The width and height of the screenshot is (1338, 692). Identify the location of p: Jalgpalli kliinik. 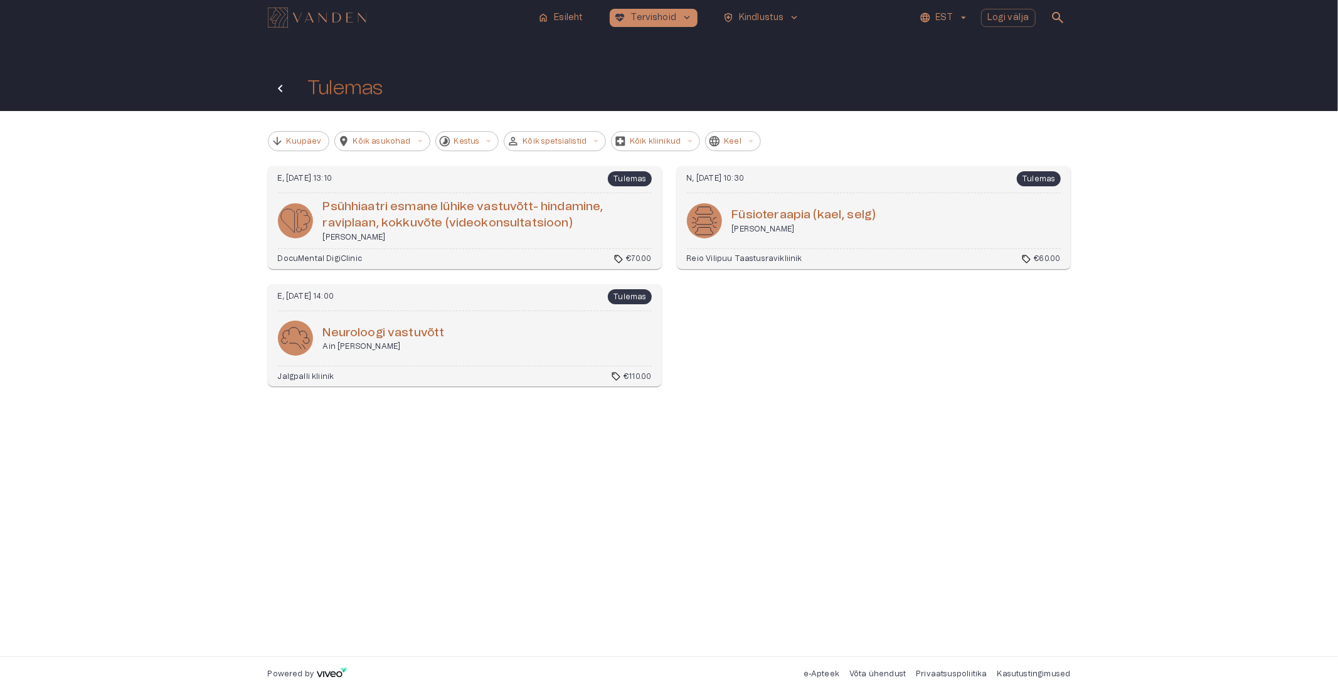
(306, 376).